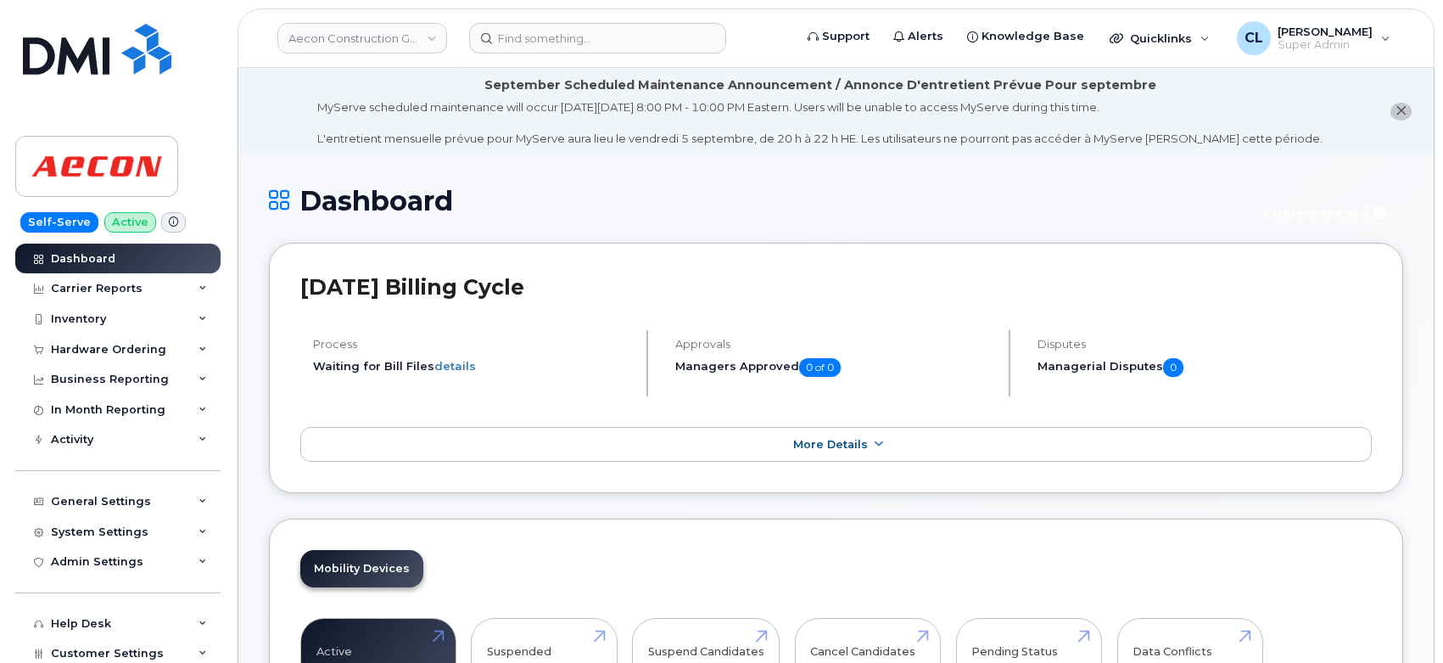  What do you see at coordinates (831, 444) in the screenshot?
I see `span: More Details` at bounding box center [831, 444].